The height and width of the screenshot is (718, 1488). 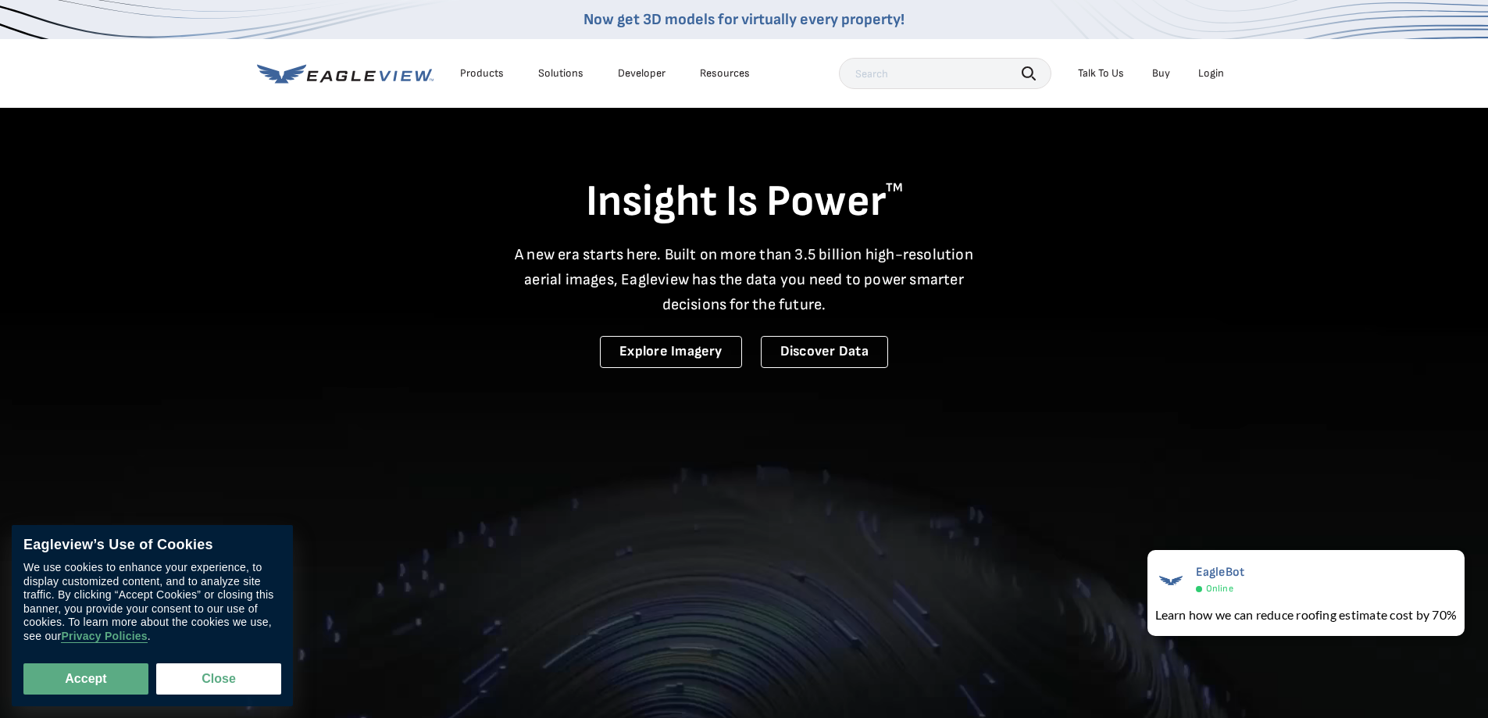 I want to click on a: Discover Data, so click(x=824, y=351).